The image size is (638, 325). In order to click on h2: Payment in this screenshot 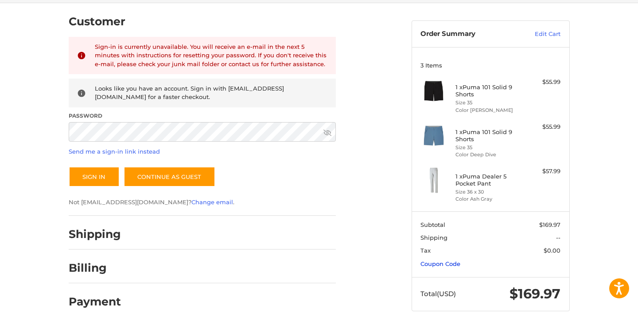, I will do `click(95, 301)`.